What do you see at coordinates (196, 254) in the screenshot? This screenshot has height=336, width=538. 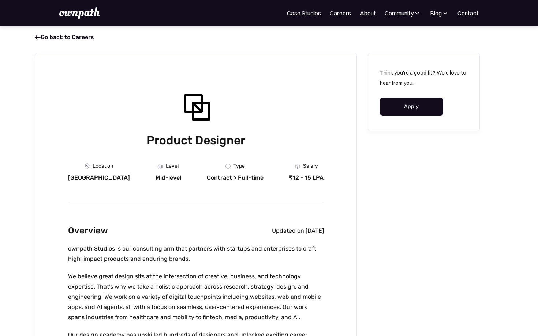 I see `p: ownpath Studios is our consulting arm that partners with startups and enterprises to craft high-i...` at bounding box center [196, 254].